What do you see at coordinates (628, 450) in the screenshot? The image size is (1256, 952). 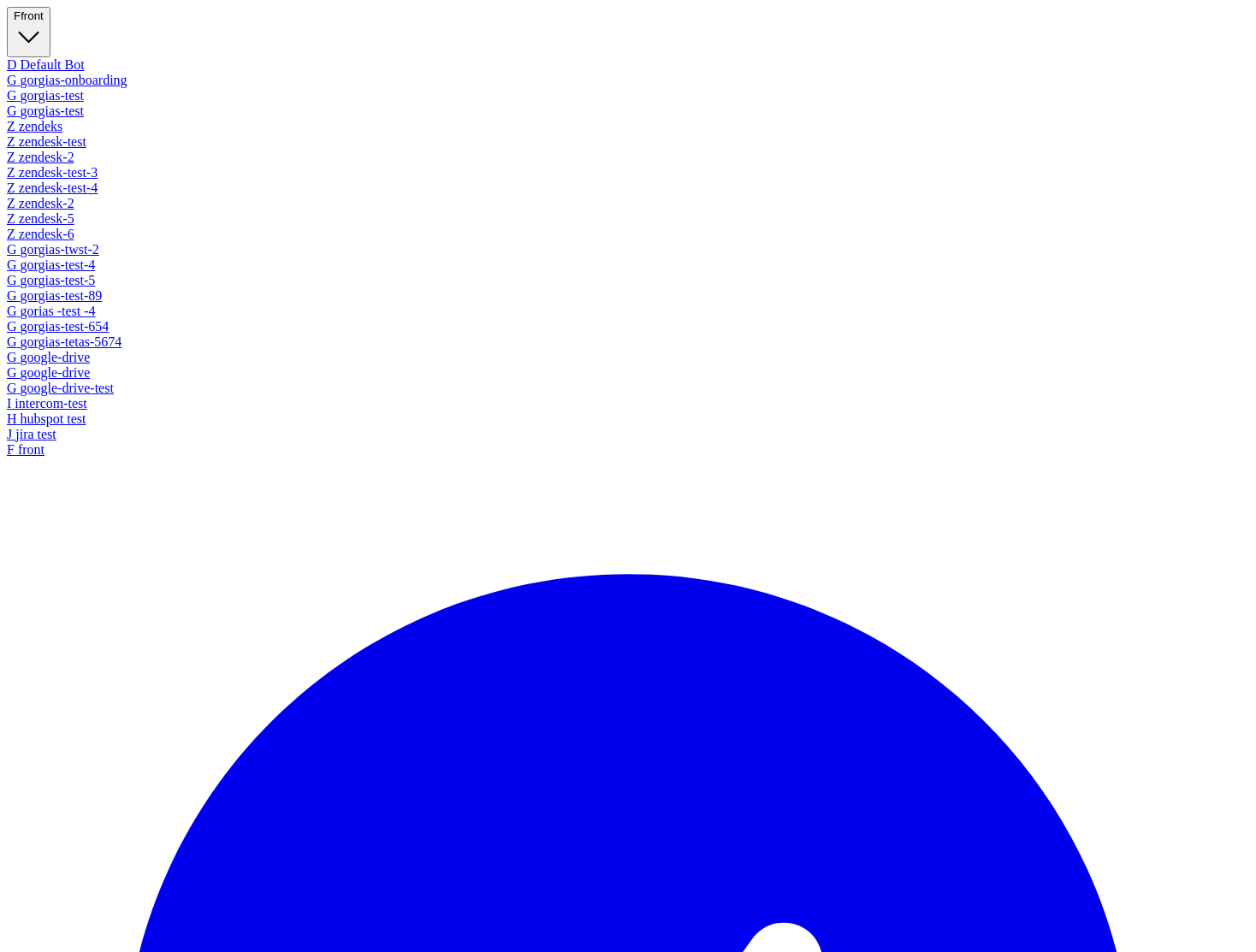 I see `div: front` at bounding box center [628, 450].